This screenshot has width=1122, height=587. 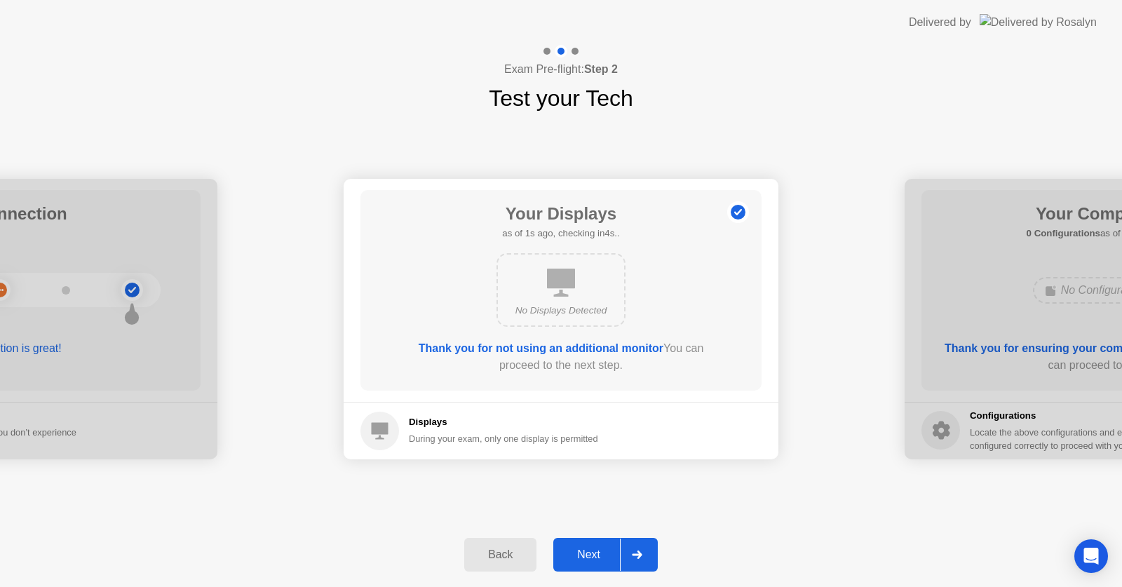 I want to click on h4: Exam Pre-flight:, so click(x=561, y=69).